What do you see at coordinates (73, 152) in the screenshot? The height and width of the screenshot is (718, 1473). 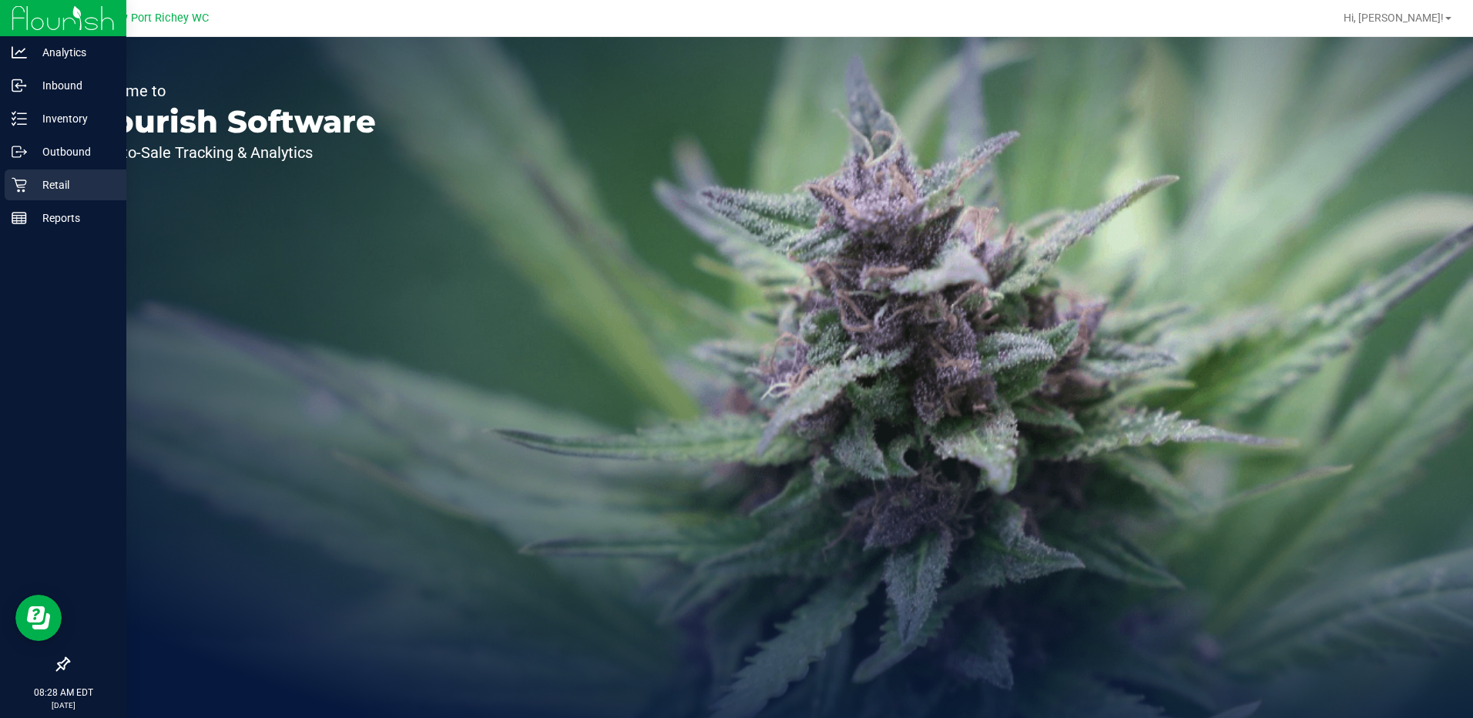 I see `p: Outbound` at bounding box center [73, 152].